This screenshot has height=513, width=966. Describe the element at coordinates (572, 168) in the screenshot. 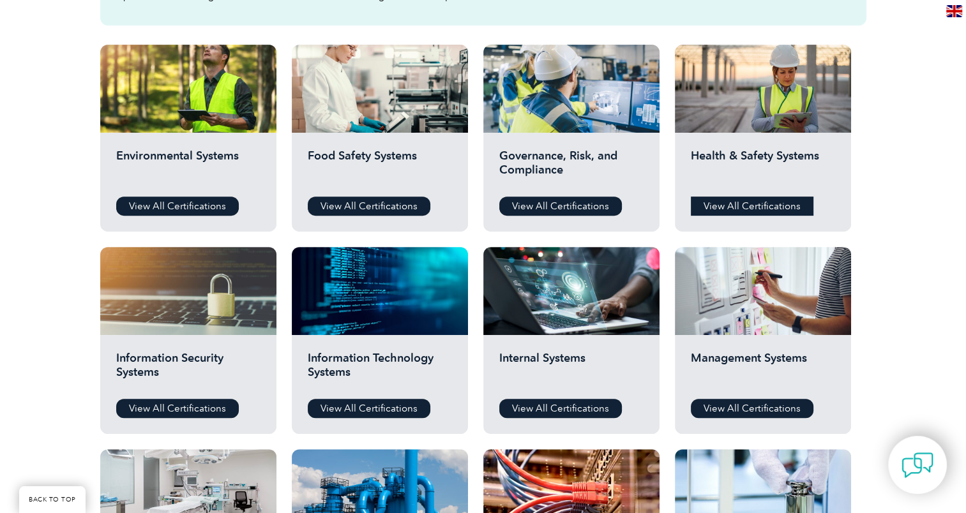

I see `h2: Governance, Risk, and Compliance` at that location.